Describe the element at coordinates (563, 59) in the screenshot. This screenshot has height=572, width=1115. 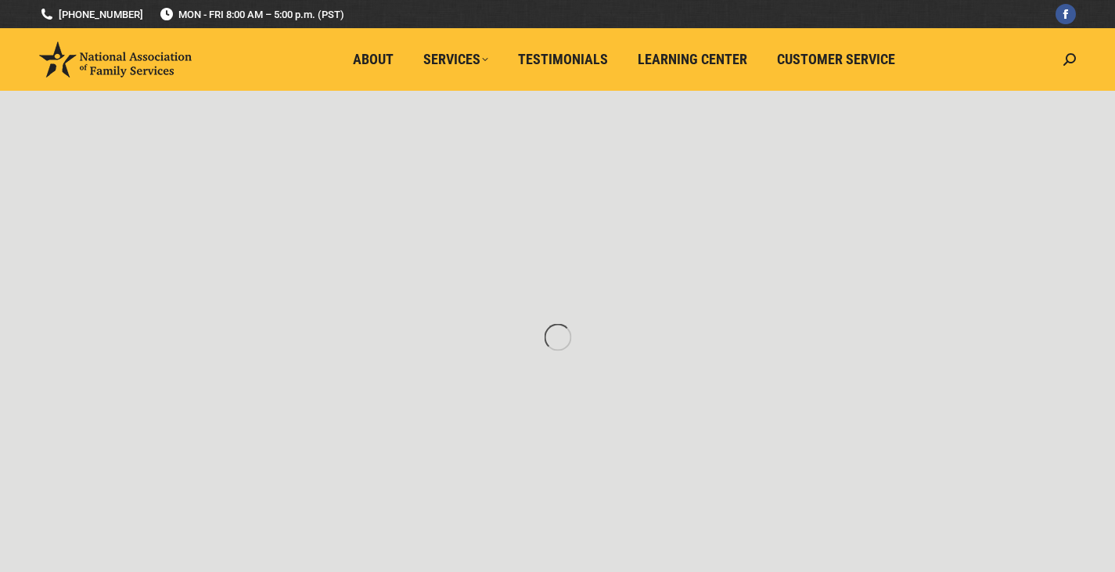
I see `span: Testimonials` at that location.